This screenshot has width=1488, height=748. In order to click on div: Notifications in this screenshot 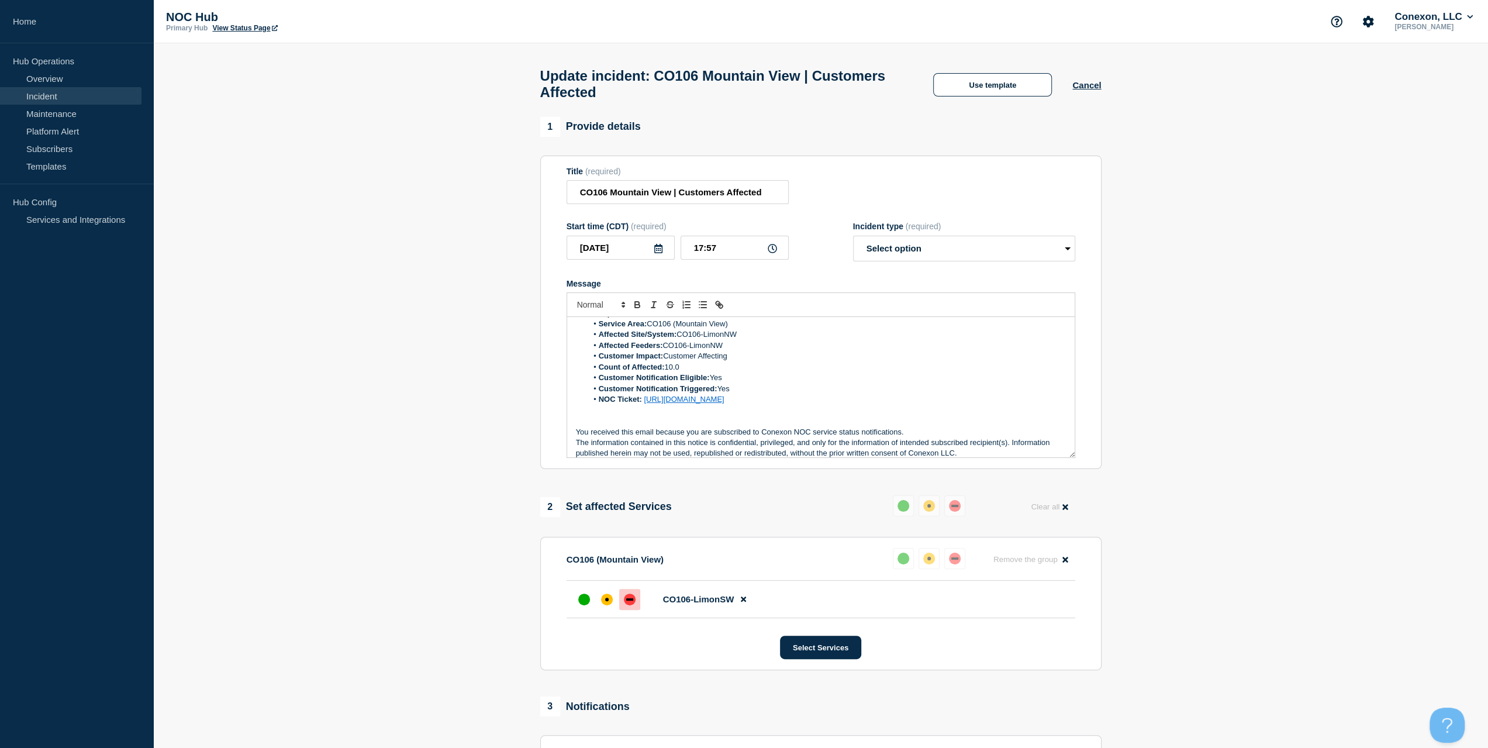, I will do `click(585, 706)`.